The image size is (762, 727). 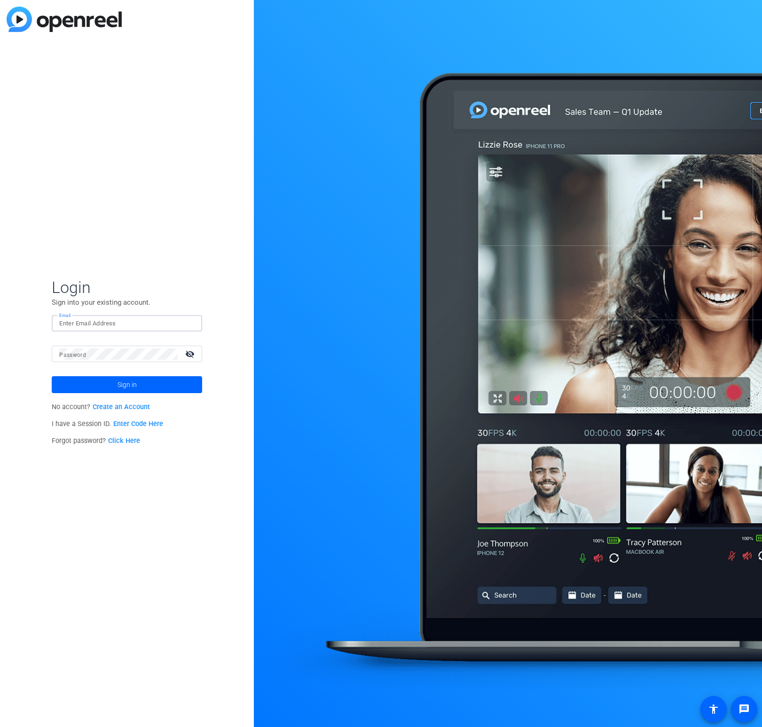 What do you see at coordinates (191, 354) in the screenshot?
I see `mat-icon: visibility_off` at bounding box center [191, 354].